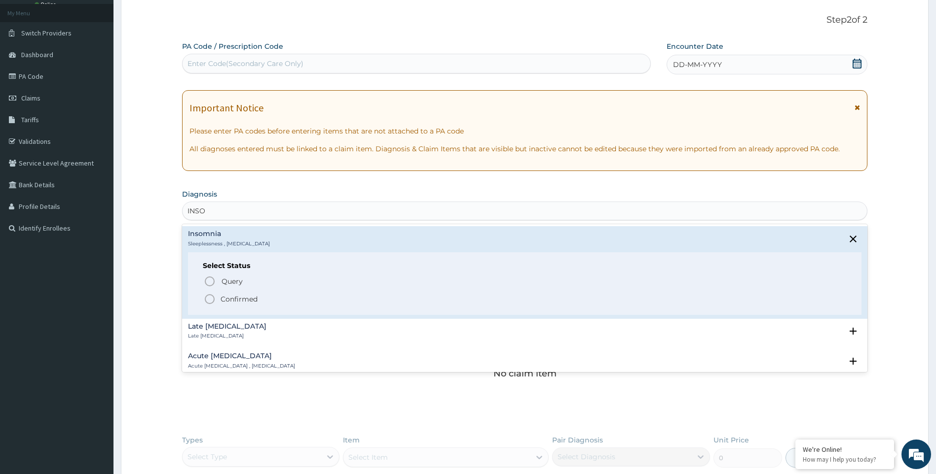  Describe the element at coordinates (46, 33) in the screenshot. I see `span: Switch Providers` at that location.